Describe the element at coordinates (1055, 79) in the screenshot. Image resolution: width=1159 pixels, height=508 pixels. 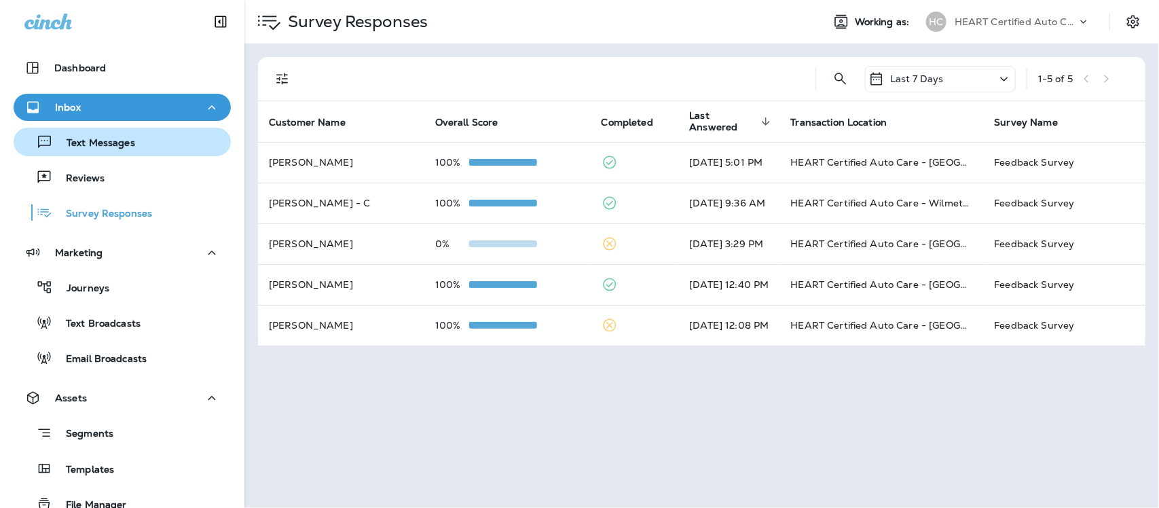
I see `div: 1 - 5 of 5` at that location.